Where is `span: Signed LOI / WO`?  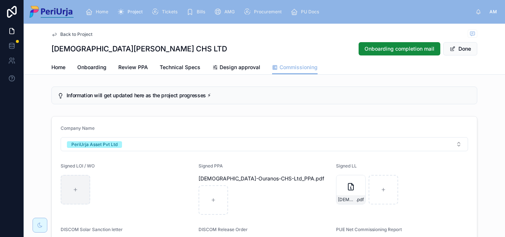
span: Signed LOI / WO is located at coordinates (78, 166).